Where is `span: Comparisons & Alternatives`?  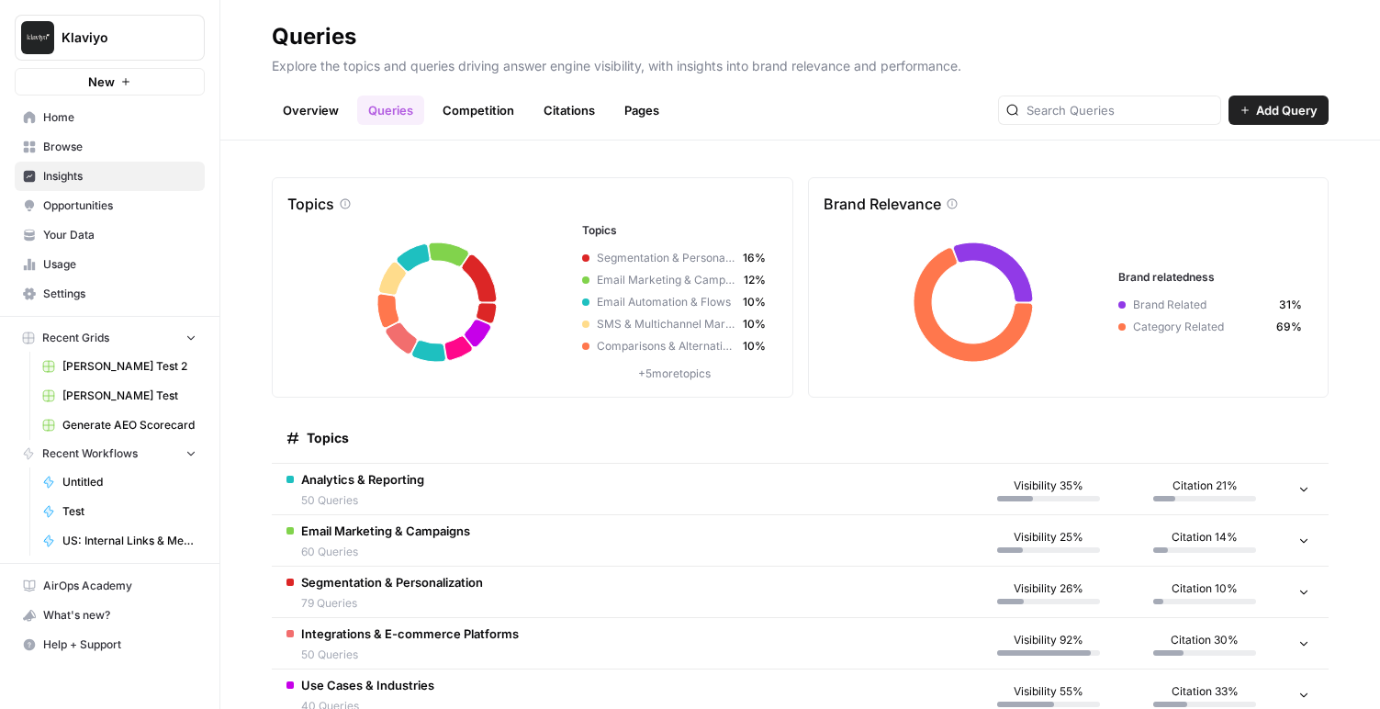
span: Comparisons & Alternatives is located at coordinates (665, 346).